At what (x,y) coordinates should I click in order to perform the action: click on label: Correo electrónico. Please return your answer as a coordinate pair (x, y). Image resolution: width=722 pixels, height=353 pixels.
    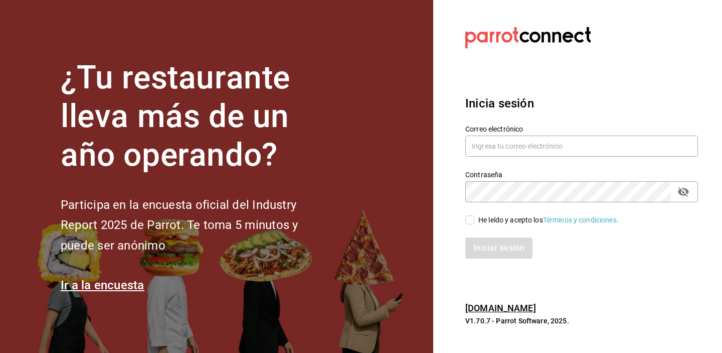
    Looking at the image, I should click on (582, 129).